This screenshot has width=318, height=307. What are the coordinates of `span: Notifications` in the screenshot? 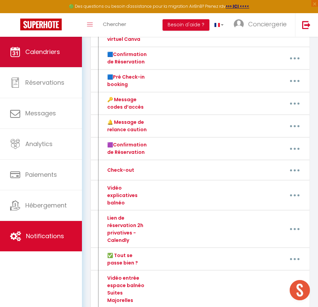 It's located at (45, 236).